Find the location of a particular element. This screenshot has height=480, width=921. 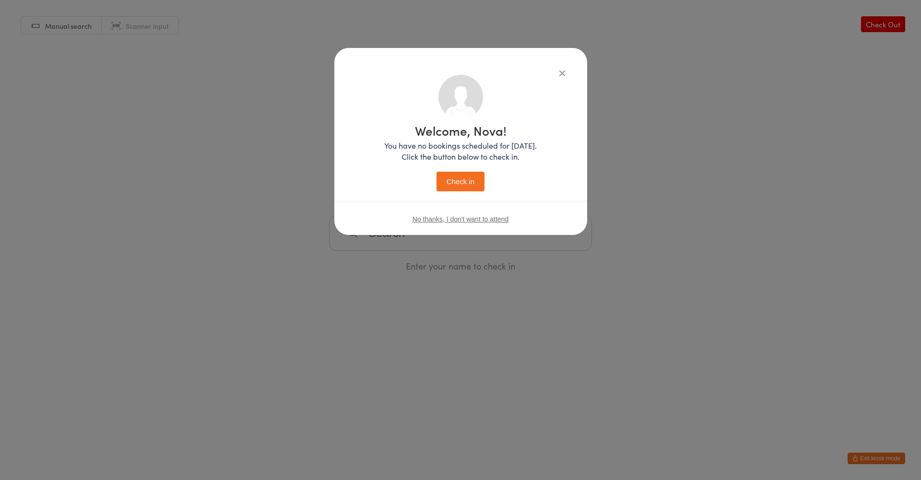

span: No thanks, I don't want to attend is located at coordinates (460, 219).